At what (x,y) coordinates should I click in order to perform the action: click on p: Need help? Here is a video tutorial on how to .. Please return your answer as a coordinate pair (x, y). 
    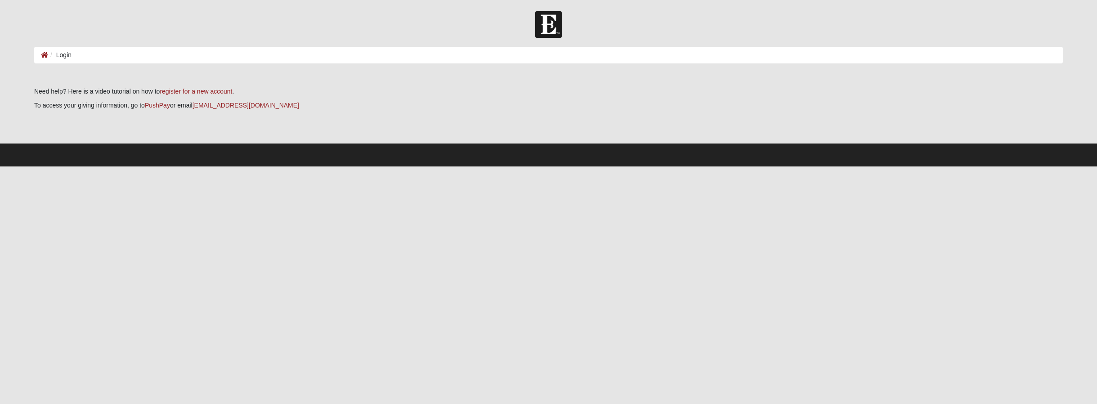
    Looking at the image, I should click on (548, 91).